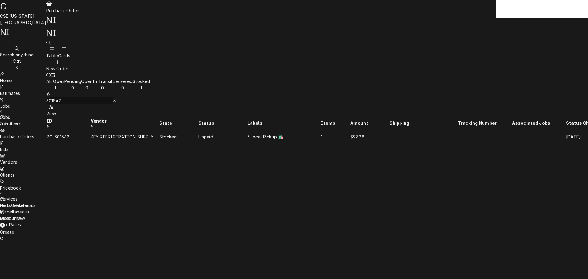  I want to click on div: Cards, so click(64, 55).